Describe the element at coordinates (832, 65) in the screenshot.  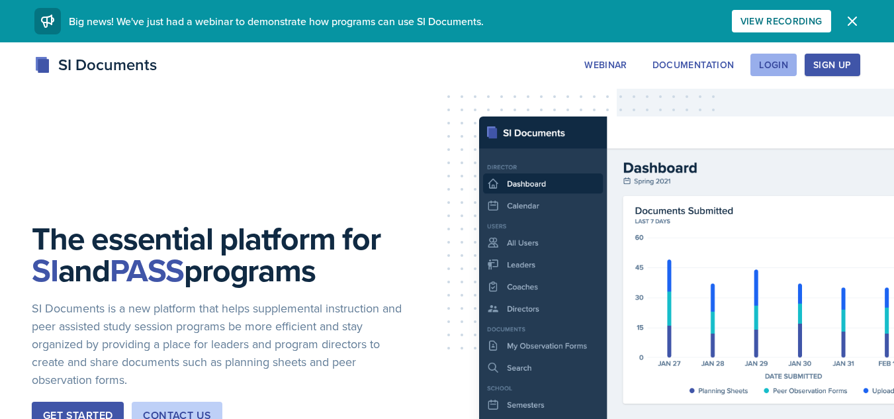
I see `button: Sign Up` at that location.